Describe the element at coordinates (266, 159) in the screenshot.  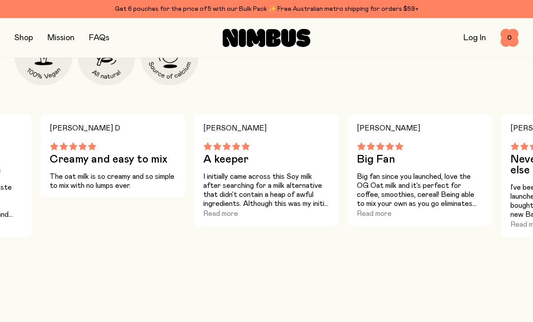
I see `h3: A keeper` at that location.